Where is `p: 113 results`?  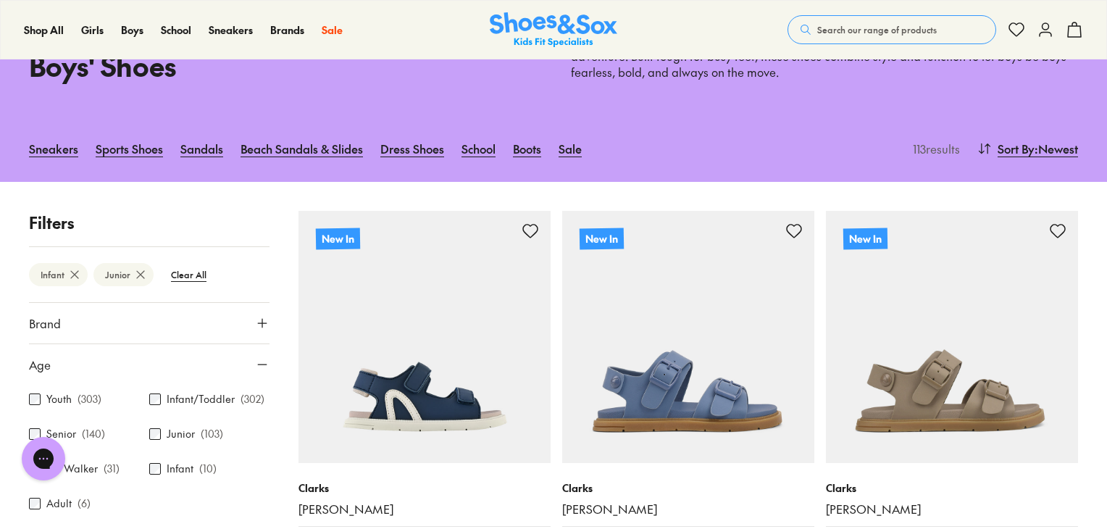 p: 113 results is located at coordinates (933, 149).